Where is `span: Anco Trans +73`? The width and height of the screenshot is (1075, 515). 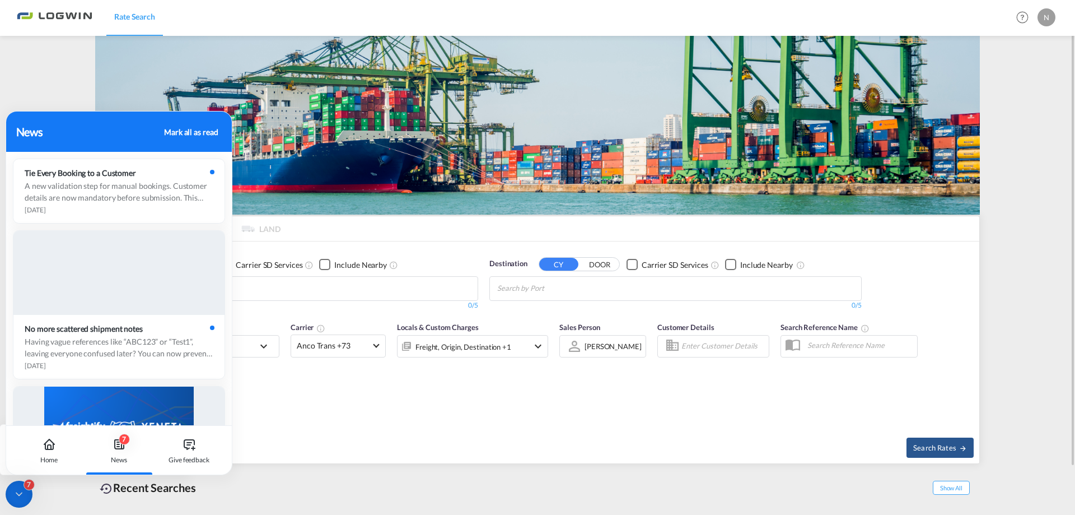 span: Anco Trans +73 is located at coordinates (333, 345).